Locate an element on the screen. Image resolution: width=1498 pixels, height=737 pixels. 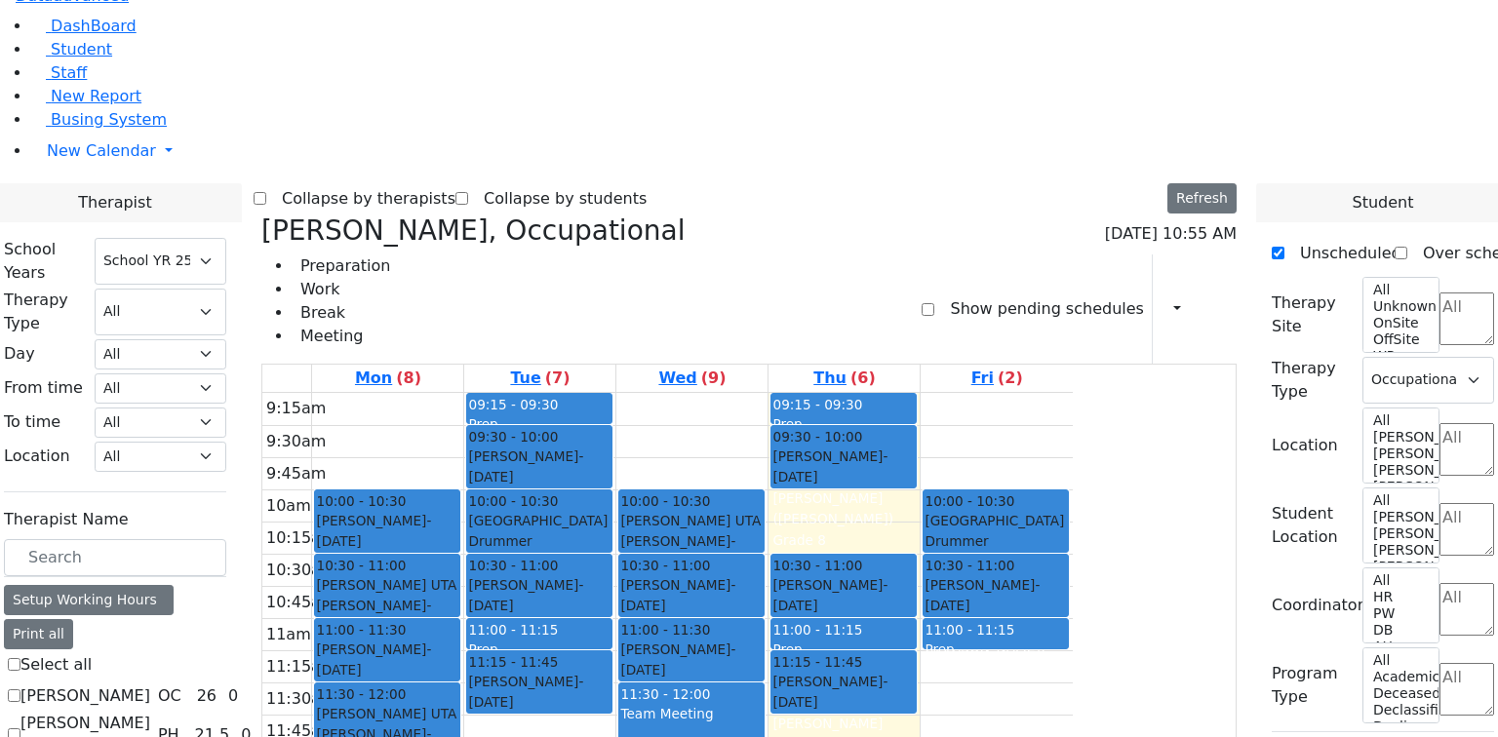
option: OnSite is located at coordinates (1399, 323).